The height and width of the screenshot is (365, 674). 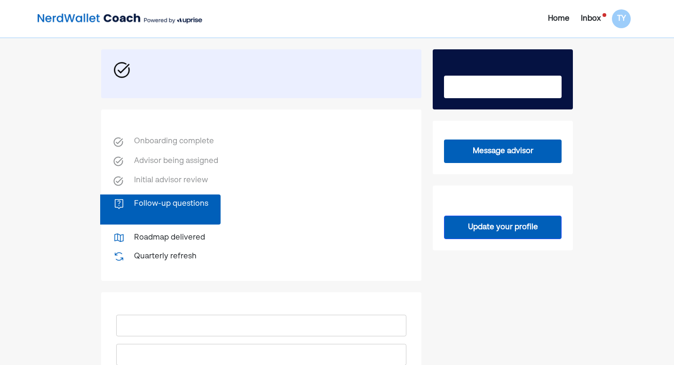 What do you see at coordinates (171, 181) in the screenshot?
I see `div: Initial advisor review` at bounding box center [171, 181].